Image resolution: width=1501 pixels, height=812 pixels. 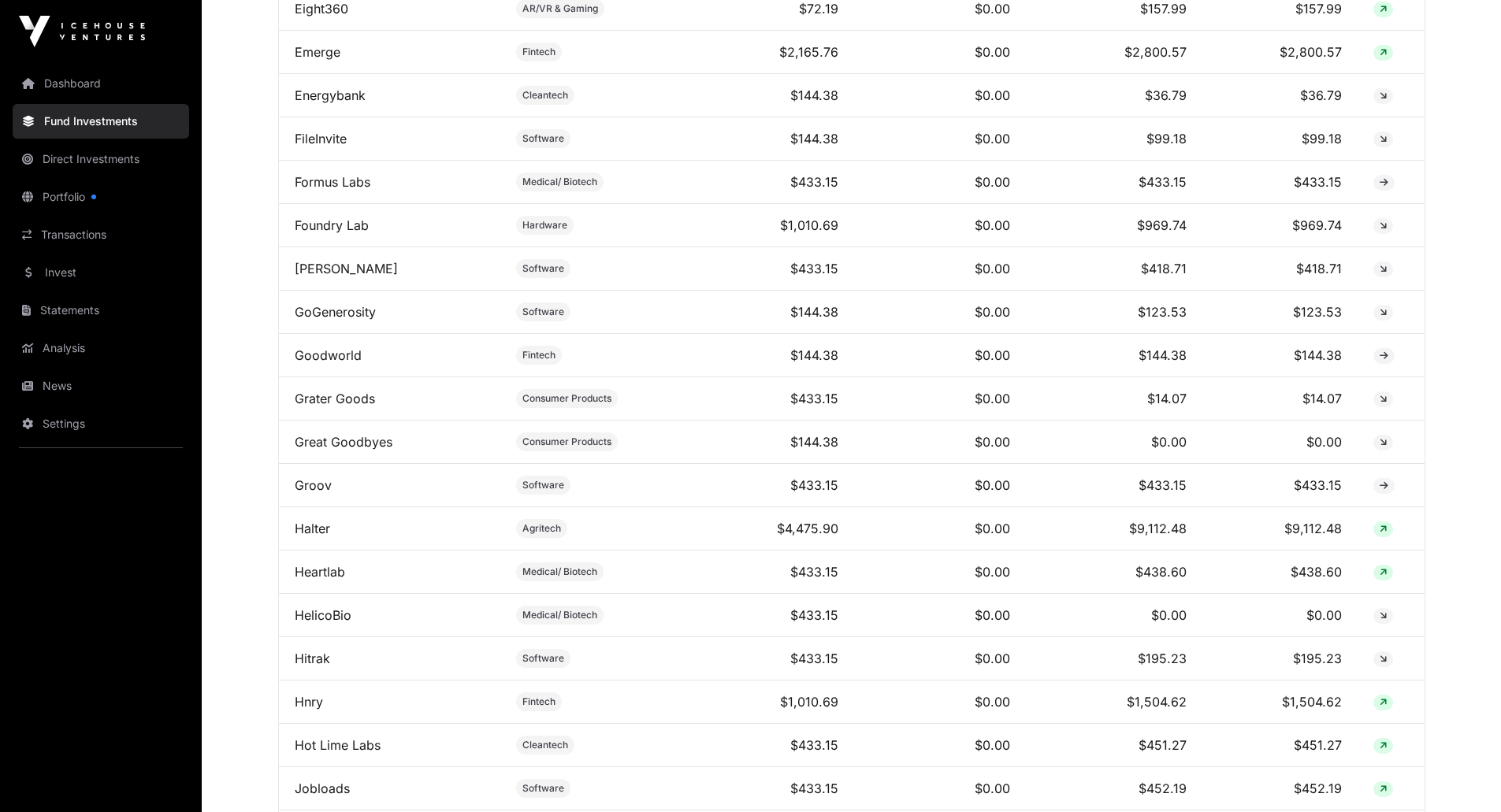 What do you see at coordinates (308, 702) in the screenshot?
I see `a: Hnry` at bounding box center [308, 702].